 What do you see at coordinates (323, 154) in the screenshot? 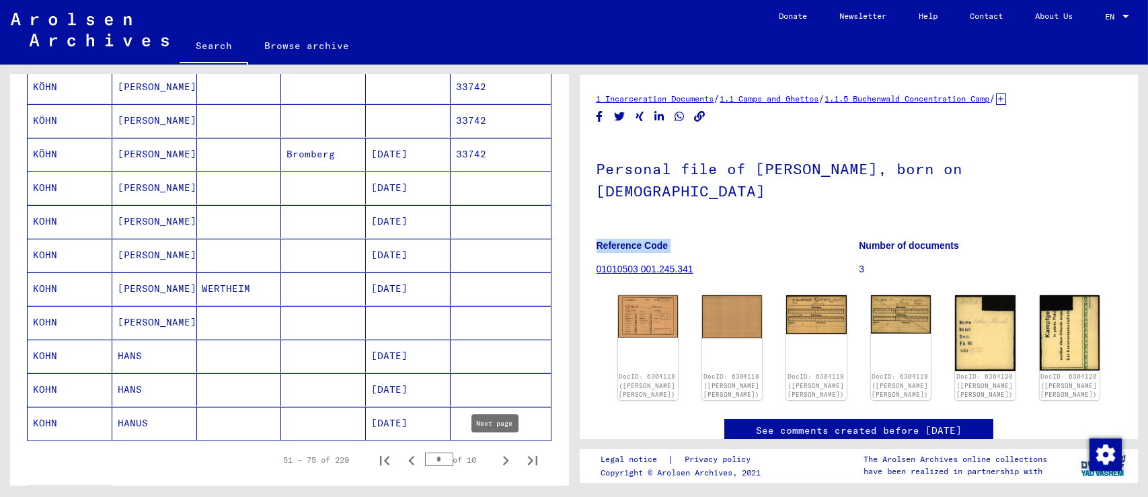
I see `mat-cell: Bromberg` at bounding box center [323, 154].